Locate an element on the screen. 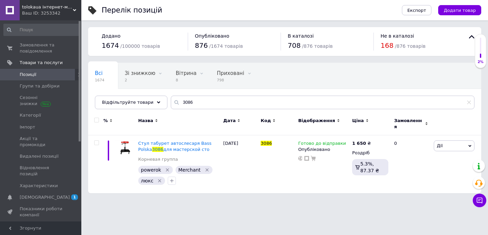 The image size is (488, 235). div: Перелік позицій is located at coordinates (132, 10).